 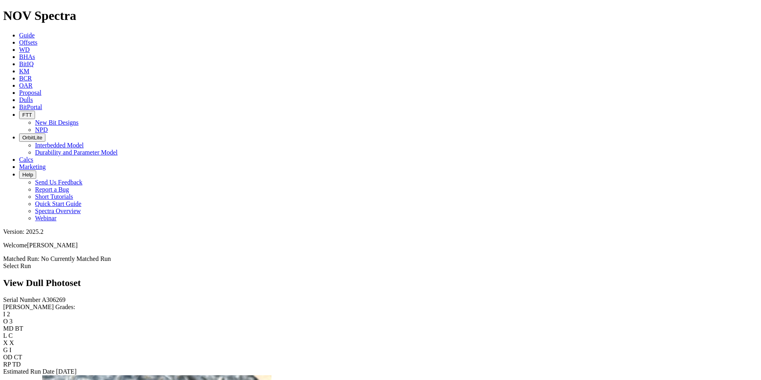 I want to click on span: CT, so click(x=18, y=357).